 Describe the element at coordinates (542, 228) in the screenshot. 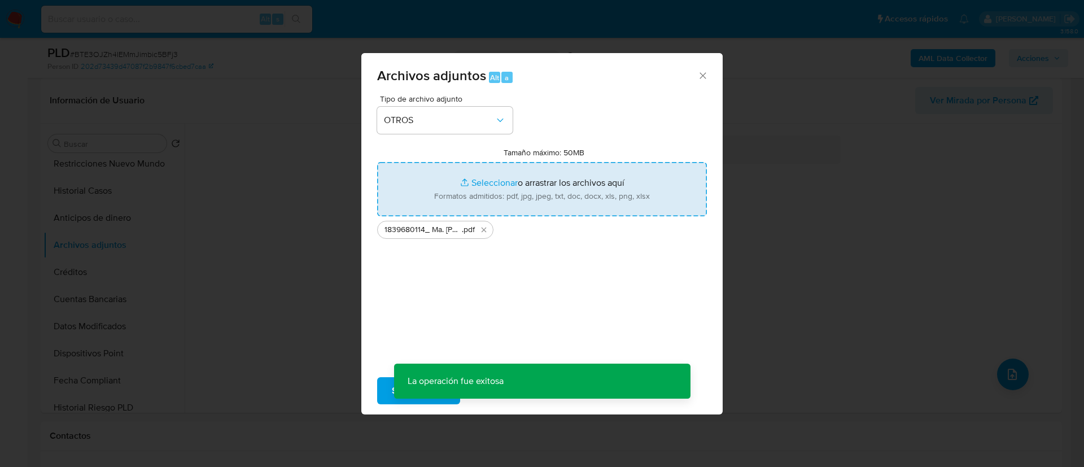

I see `ul: Archivos seleccionados` at that location.